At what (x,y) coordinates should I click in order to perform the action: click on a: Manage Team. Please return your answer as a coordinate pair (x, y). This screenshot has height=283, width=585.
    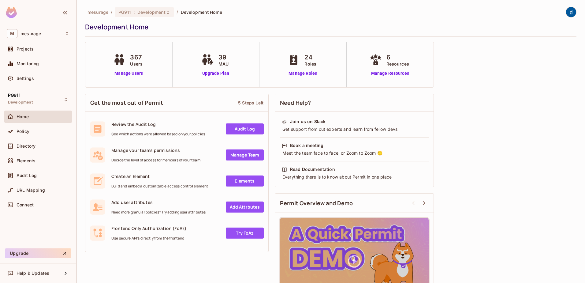
    Looking at the image, I should click on (245, 155).